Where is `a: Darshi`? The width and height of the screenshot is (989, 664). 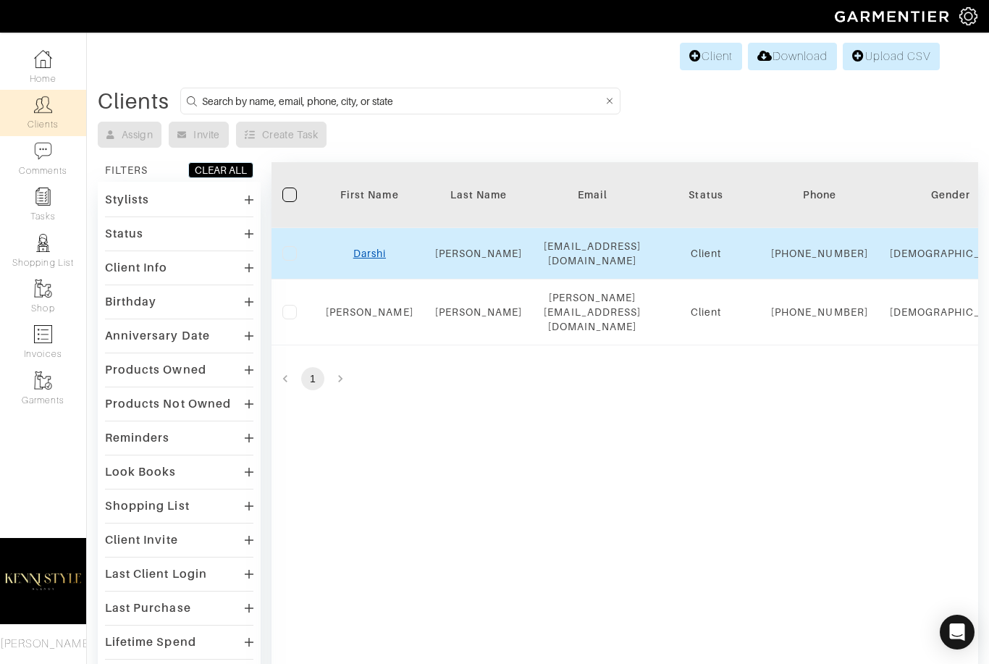 a: Darshi is located at coordinates (369, 253).